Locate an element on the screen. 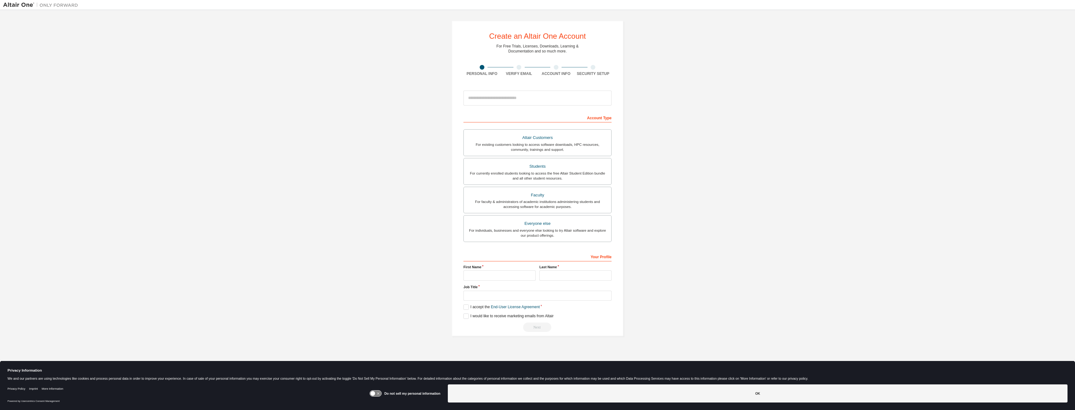 The width and height of the screenshot is (1075, 410). div: For currently enrolled students looking to access the free Altair Student Edition bundle and all ... is located at coordinates (537, 176).